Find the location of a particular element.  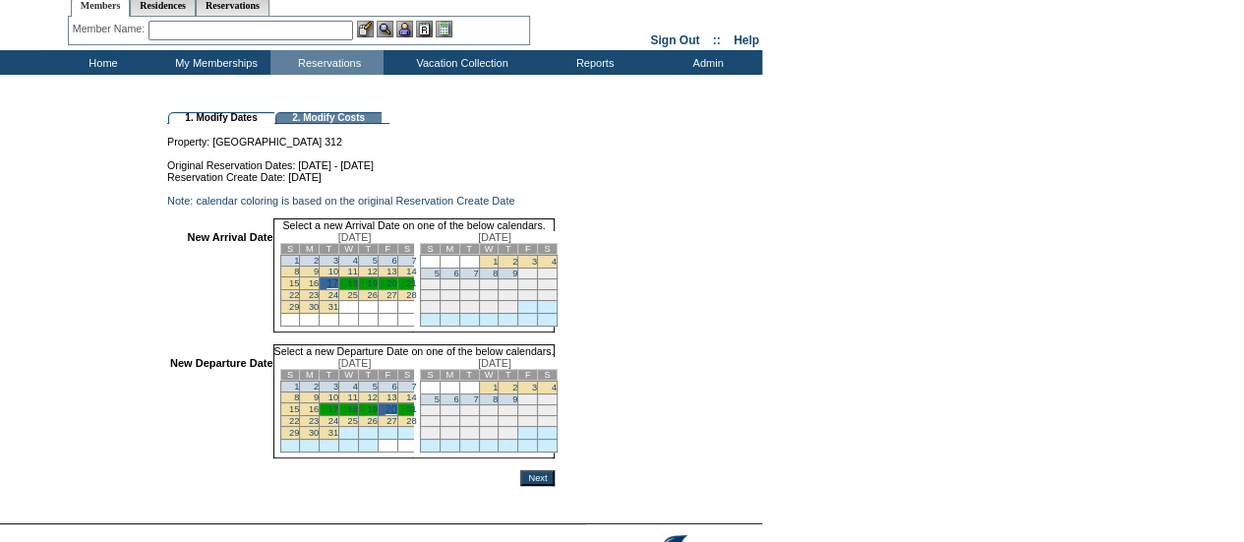

td: 18 is located at coordinates (548, 410).